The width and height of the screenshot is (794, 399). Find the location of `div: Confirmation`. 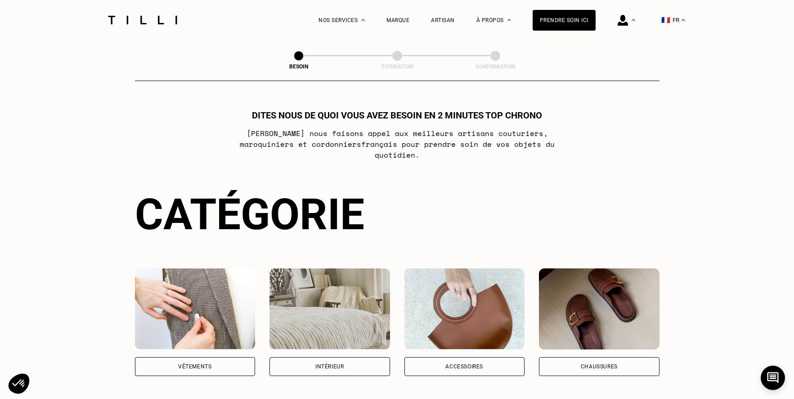

div: Confirmation is located at coordinates (495, 67).